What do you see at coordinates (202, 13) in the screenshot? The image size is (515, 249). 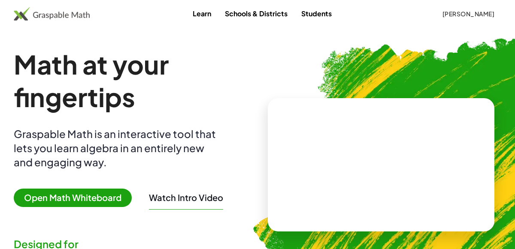 I see `a: Learn` at bounding box center [202, 13].